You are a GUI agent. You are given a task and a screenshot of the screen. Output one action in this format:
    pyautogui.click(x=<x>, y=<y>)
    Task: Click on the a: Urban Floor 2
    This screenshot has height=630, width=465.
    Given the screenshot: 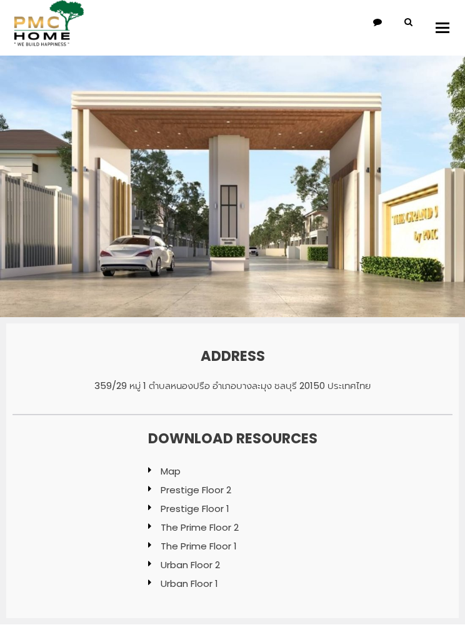 What is the action you would take?
    pyautogui.click(x=190, y=564)
    